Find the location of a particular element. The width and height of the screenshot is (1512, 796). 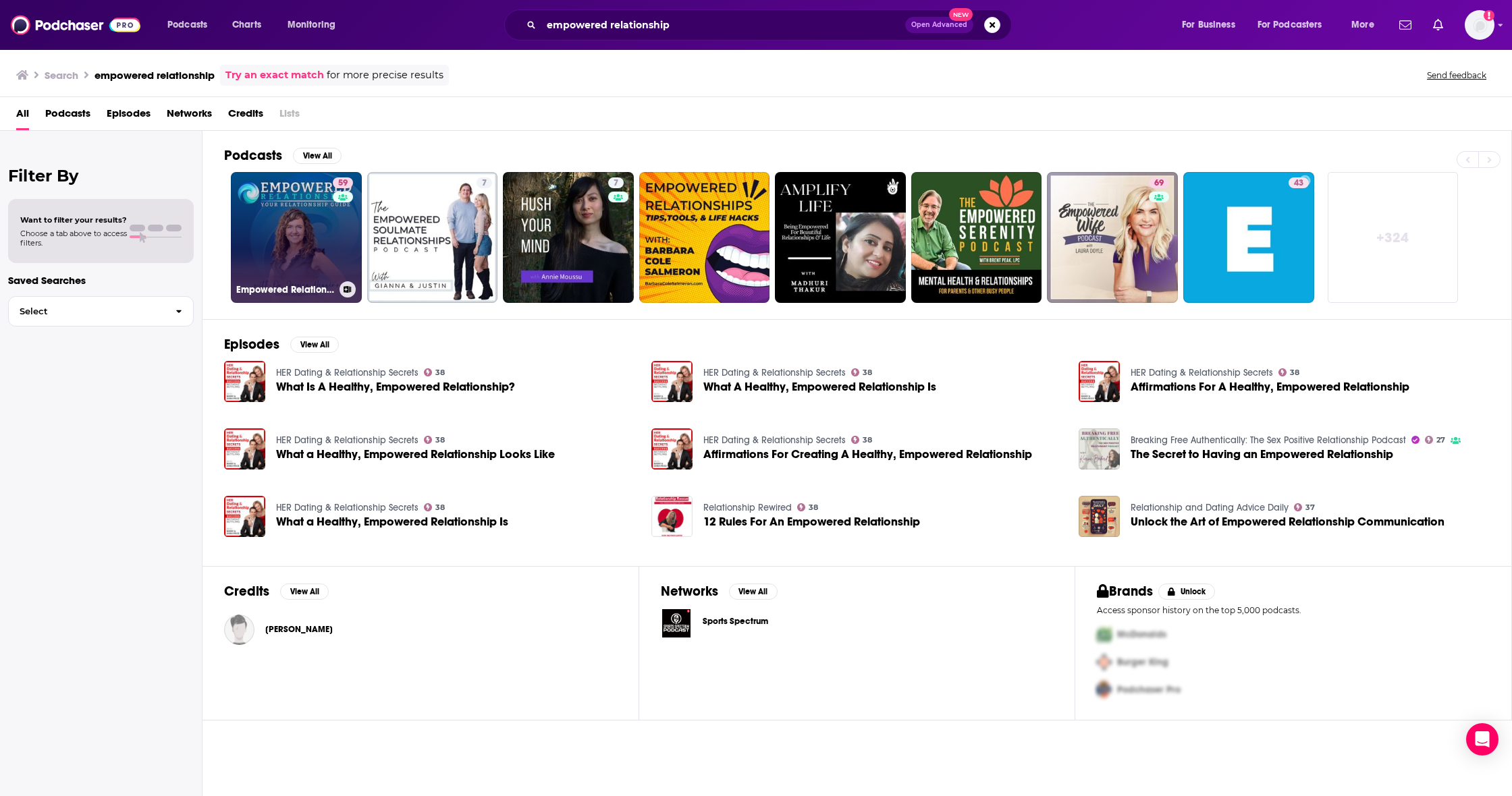

a: 27 is located at coordinates (1434, 440).